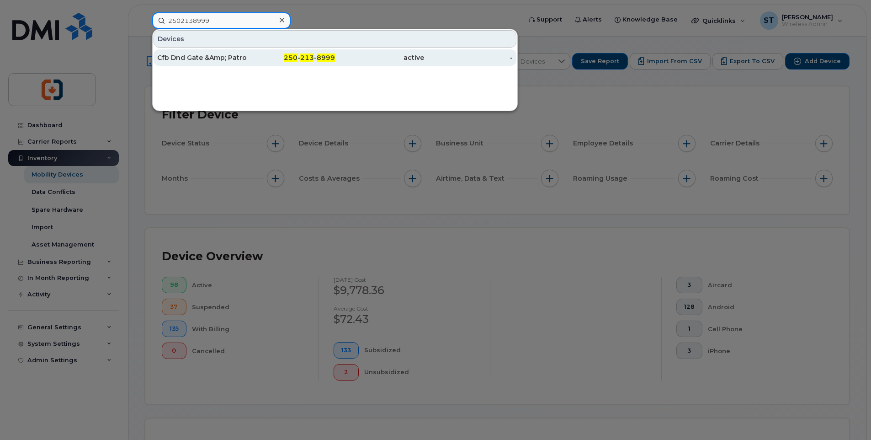 The width and height of the screenshot is (871, 440). Describe the element at coordinates (202, 58) in the screenshot. I see `div: Cfb Dnd Gate &Amp; Patrol` at that location.